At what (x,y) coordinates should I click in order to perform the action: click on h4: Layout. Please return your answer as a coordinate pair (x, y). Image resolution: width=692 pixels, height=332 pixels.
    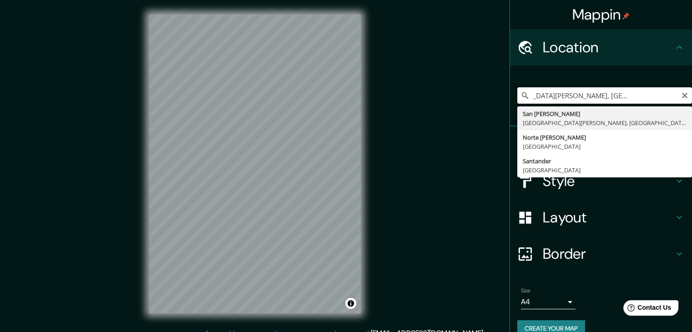
    Looking at the image, I should click on (608, 217).